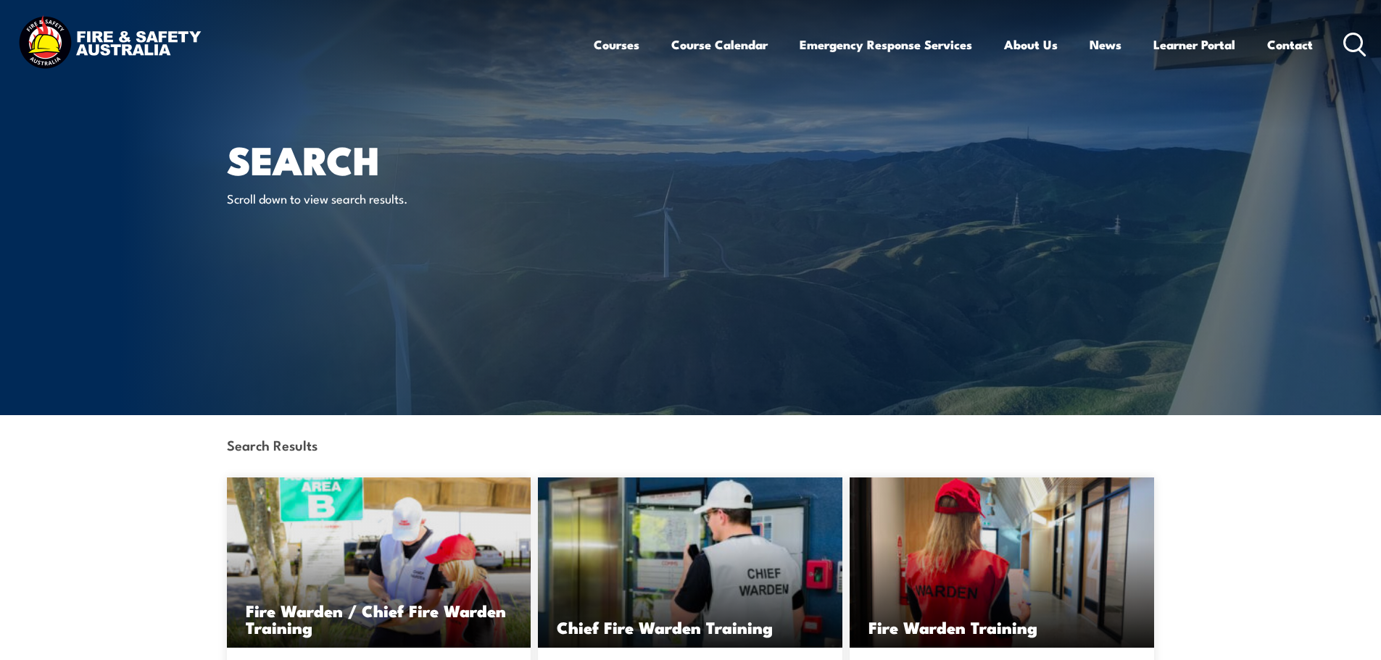 This screenshot has height=660, width=1381. Describe the element at coordinates (379, 562) in the screenshot. I see `a: Fire Warden / Chief Fire Warden Training` at that location.